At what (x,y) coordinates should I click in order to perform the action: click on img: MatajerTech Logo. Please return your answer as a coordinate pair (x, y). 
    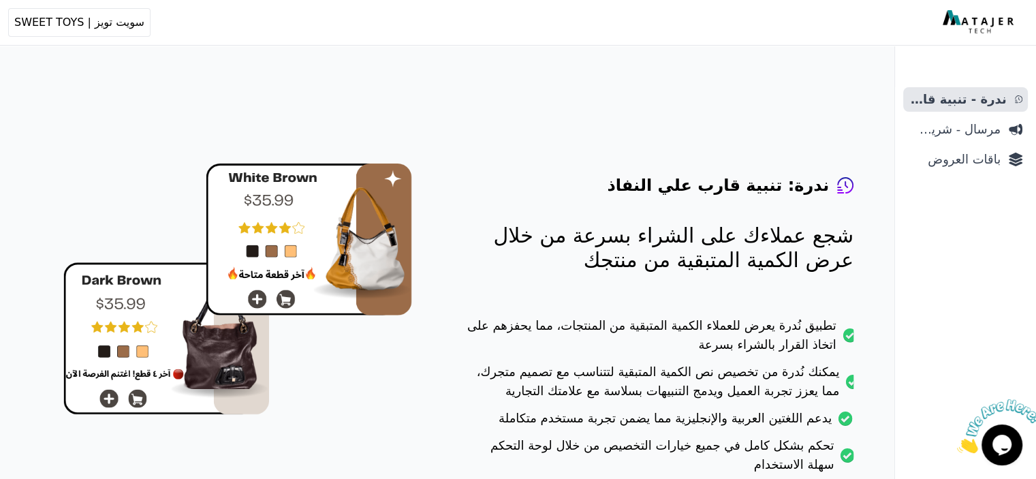
    Looking at the image, I should click on (980, 22).